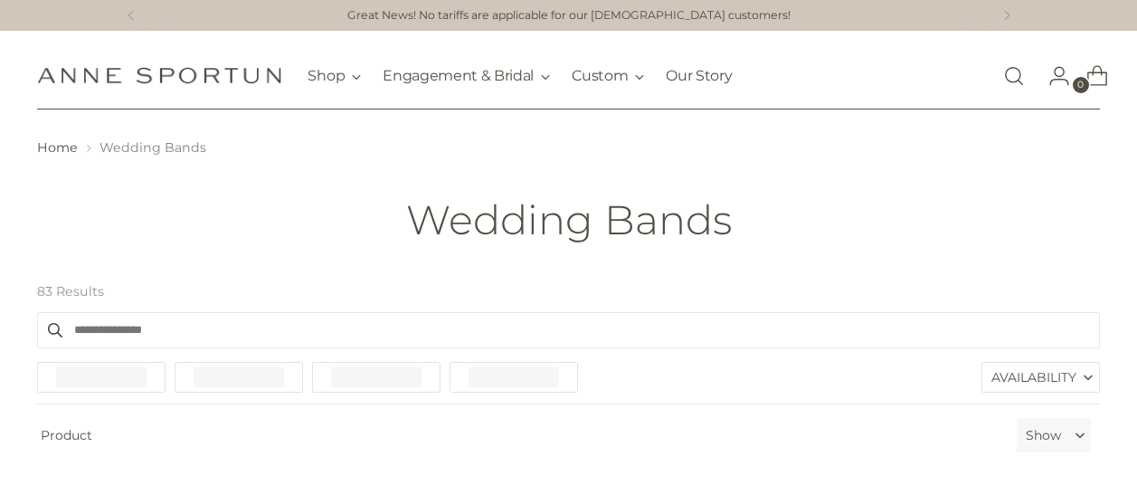 Image resolution: width=1137 pixels, height=504 pixels. Describe the element at coordinates (608, 76) in the screenshot. I see `button: Custom` at that location.